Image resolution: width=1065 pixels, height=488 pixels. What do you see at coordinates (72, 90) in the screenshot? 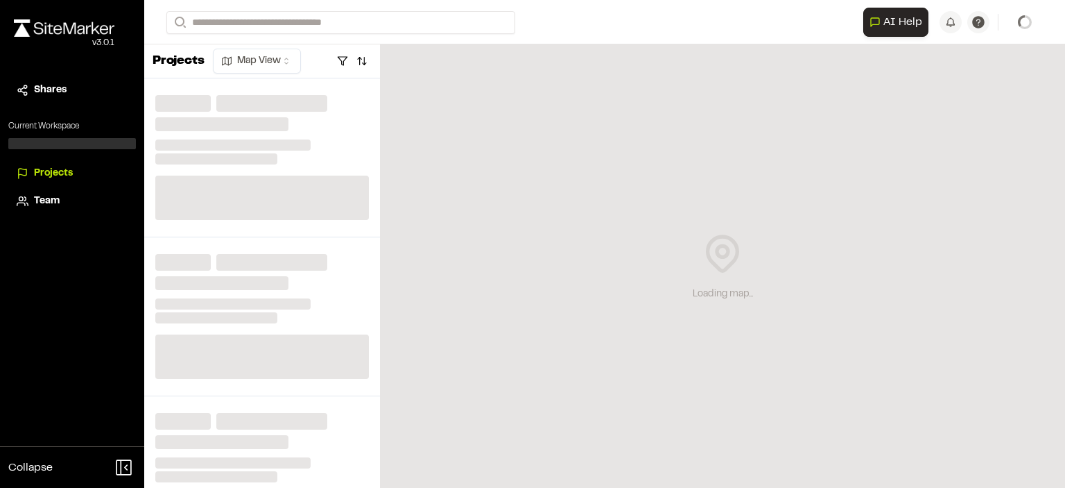
I see `a: Shares` at bounding box center [72, 90].